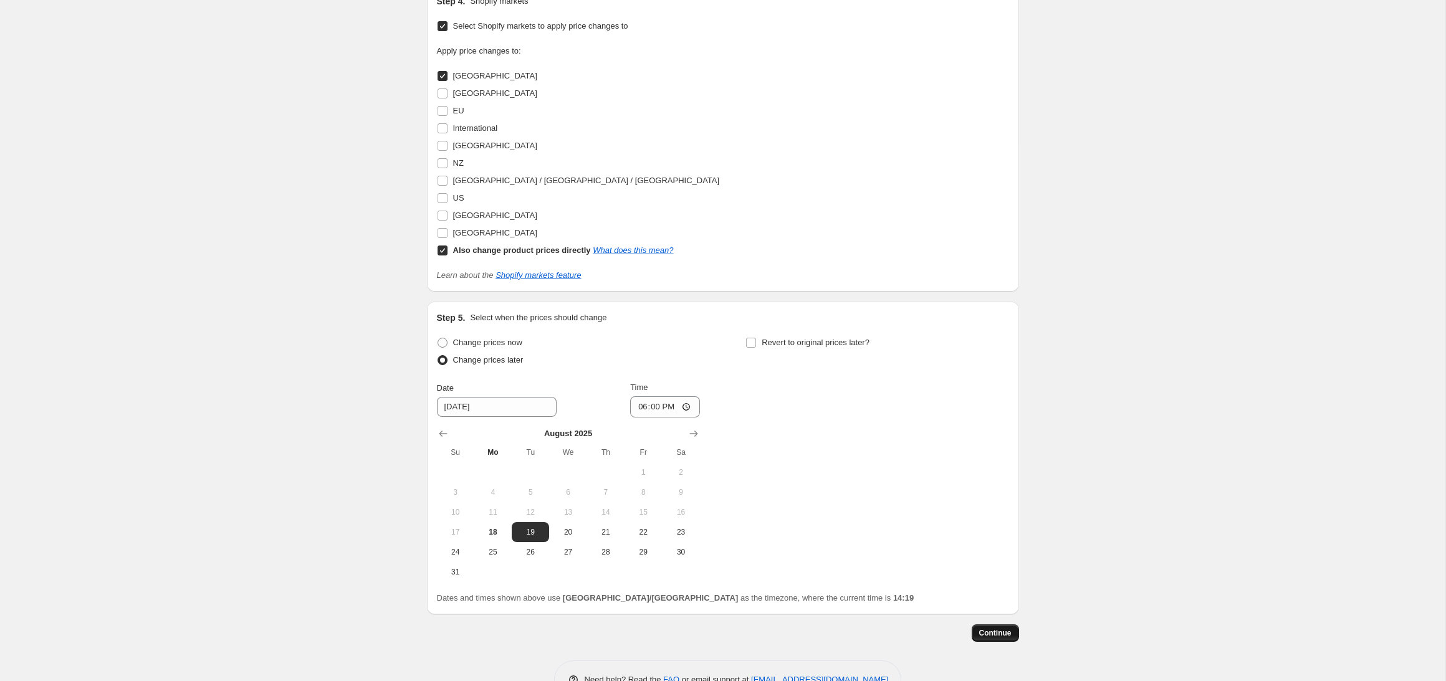 The height and width of the screenshot is (681, 1446). What do you see at coordinates (493, 453) in the screenshot?
I see `span: Mo` at bounding box center [493, 453].